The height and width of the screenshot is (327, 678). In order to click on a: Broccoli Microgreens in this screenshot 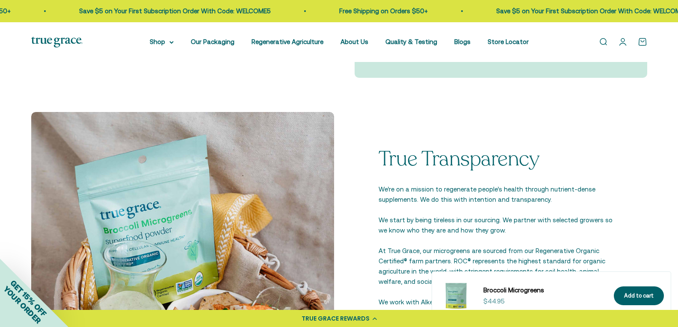, I will do `click(543, 290)`.